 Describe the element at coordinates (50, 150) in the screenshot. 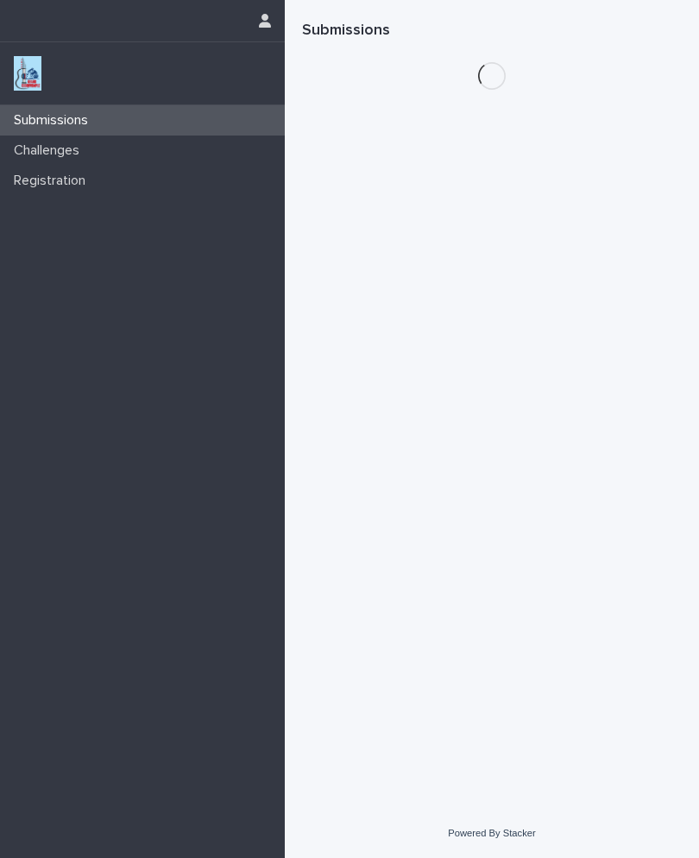

I see `p: Challenges` at that location.